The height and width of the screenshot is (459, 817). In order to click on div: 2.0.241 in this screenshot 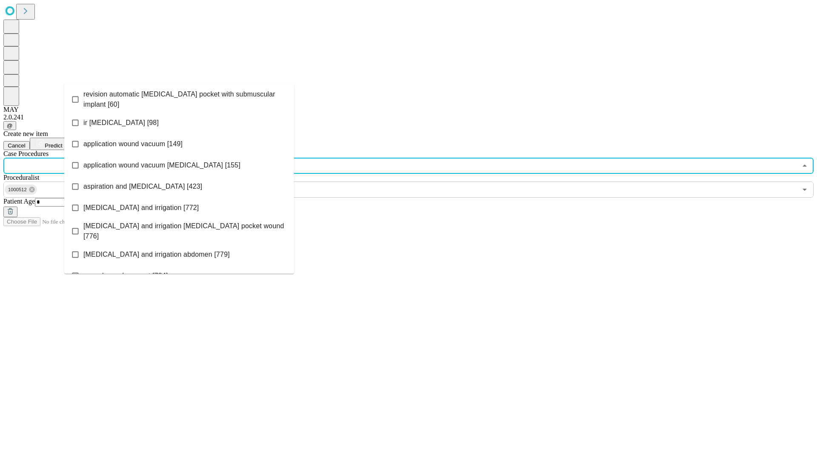, I will do `click(408, 117)`.